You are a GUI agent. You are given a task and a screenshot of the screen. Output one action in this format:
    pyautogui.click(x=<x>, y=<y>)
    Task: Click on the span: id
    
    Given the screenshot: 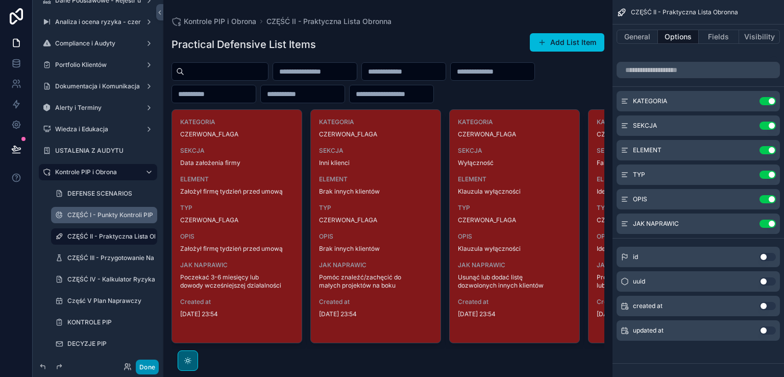 What is the action you would take?
    pyautogui.click(x=635, y=257)
    